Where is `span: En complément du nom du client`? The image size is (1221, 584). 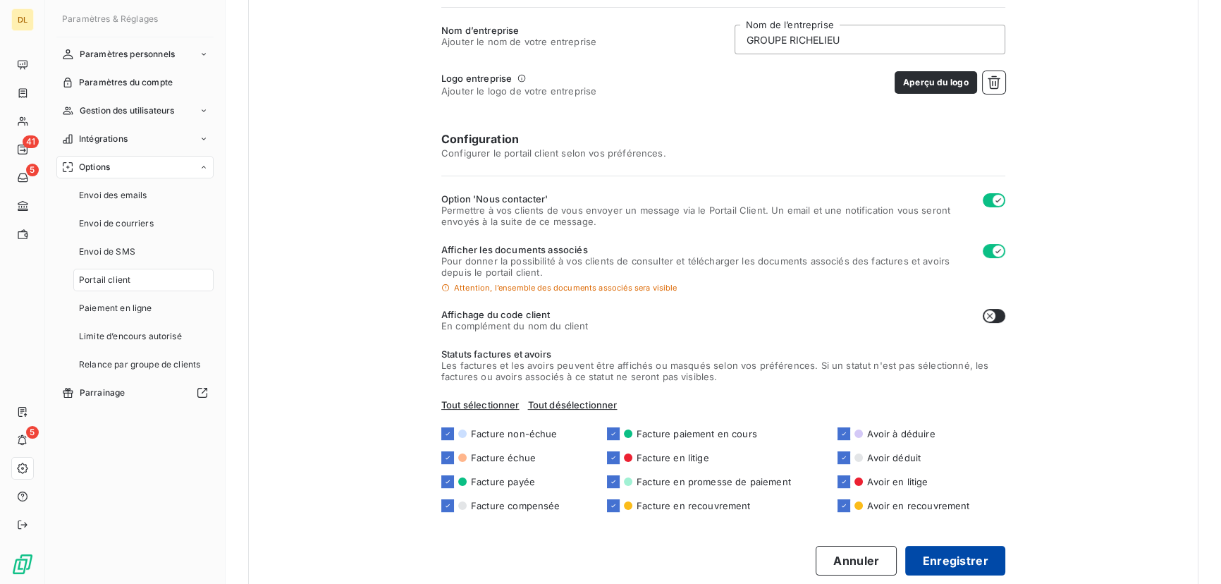
span: En complément du nom du client is located at coordinates (515, 326).